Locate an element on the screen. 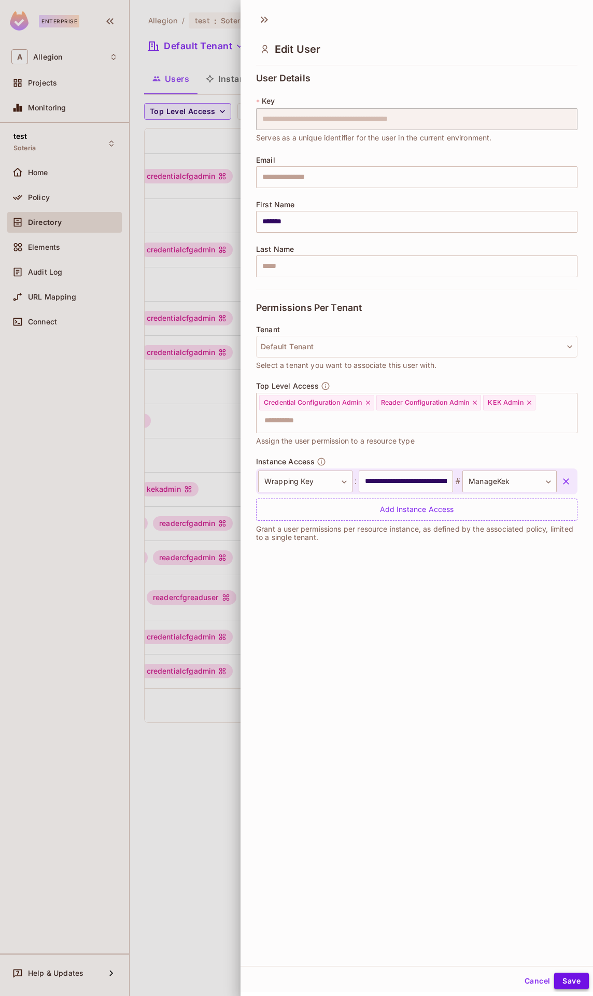  span: Last Name is located at coordinates (275, 249).